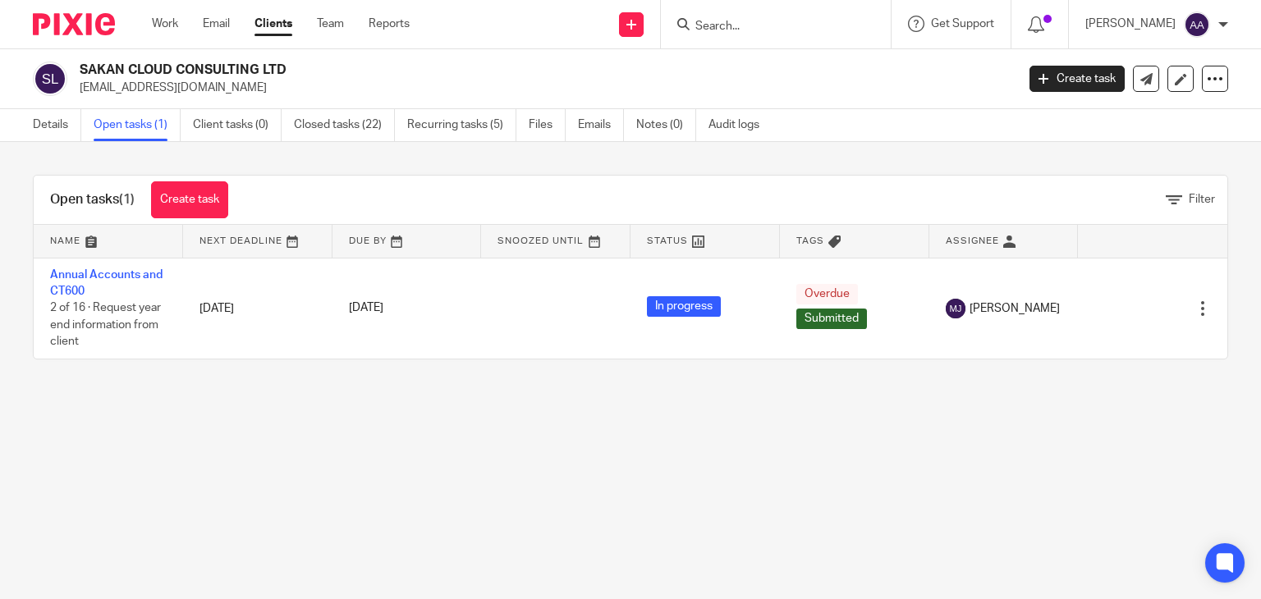  What do you see at coordinates (330, 24) in the screenshot?
I see `a: Team` at bounding box center [330, 24].